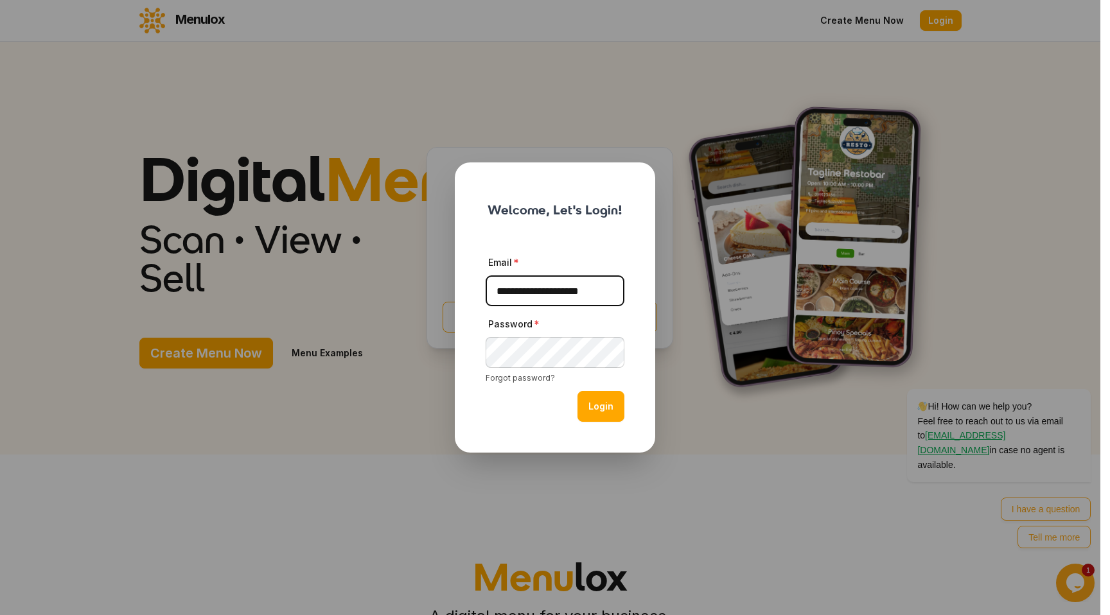 This screenshot has width=1110, height=615. What do you see at coordinates (555, 210) in the screenshot?
I see `h3: Welcome, Let's Login!` at bounding box center [555, 210].